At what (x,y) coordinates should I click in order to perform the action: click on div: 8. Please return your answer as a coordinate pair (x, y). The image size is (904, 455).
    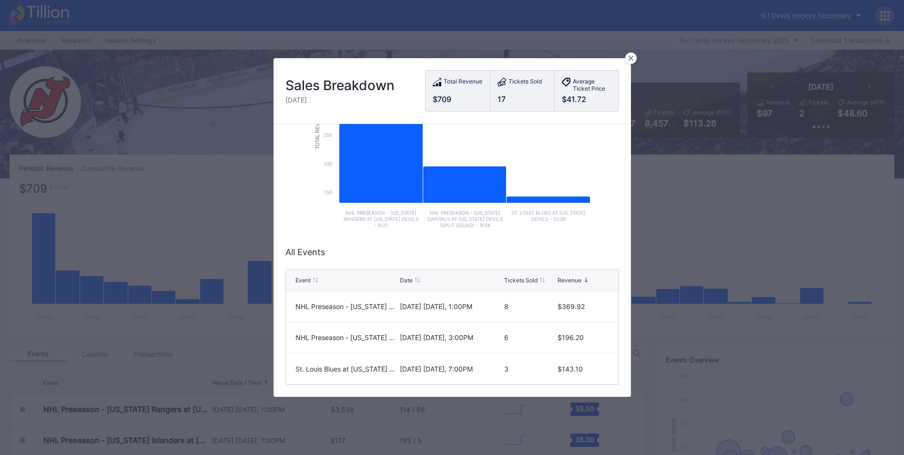
    Looking at the image, I should click on (530, 306).